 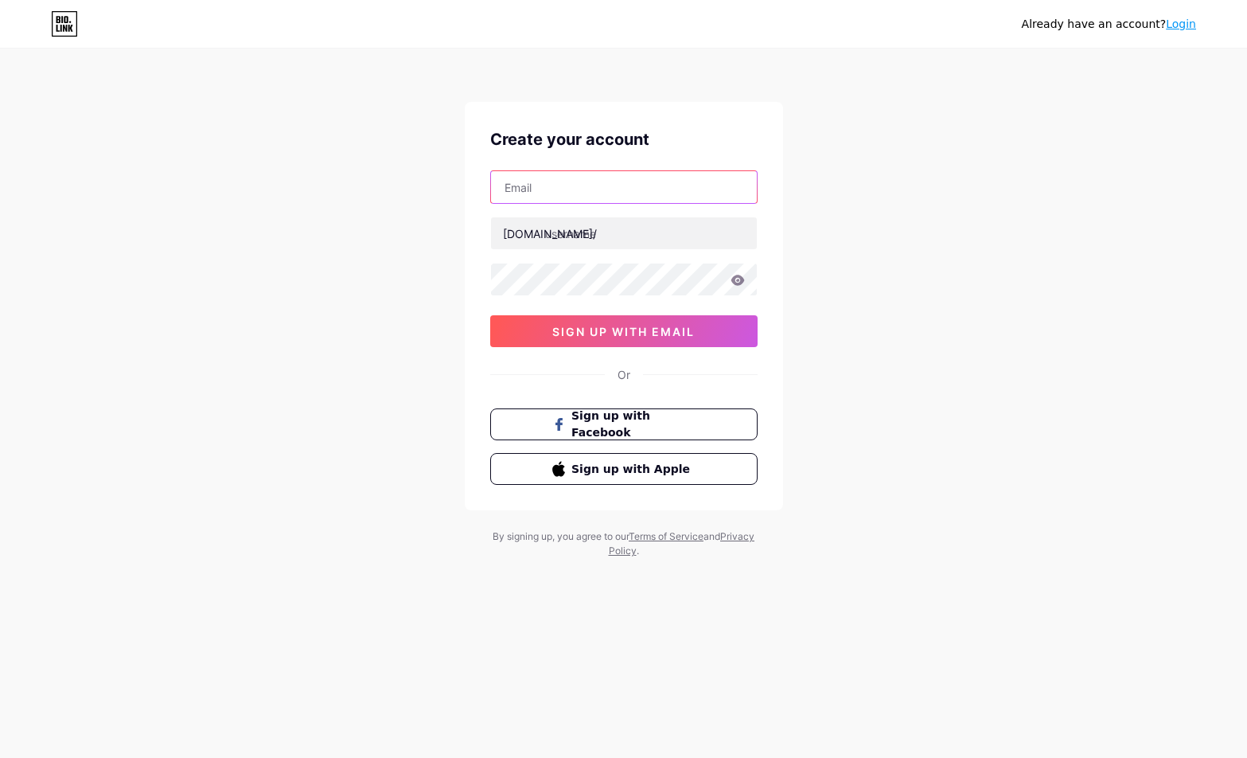 I want to click on button: sign up with email, so click(x=624, y=331).